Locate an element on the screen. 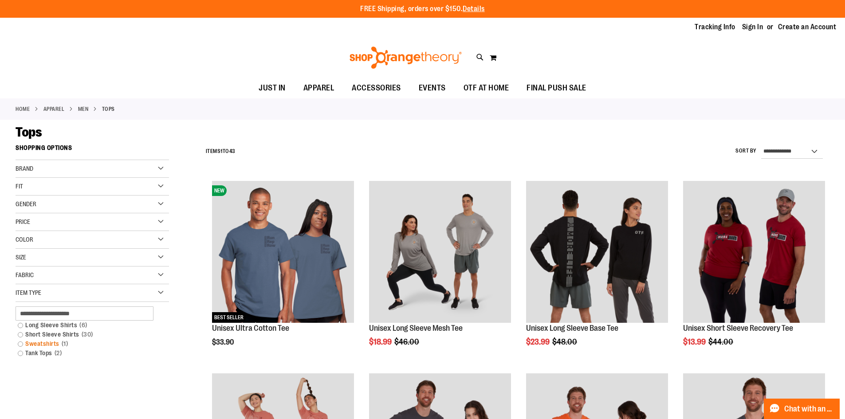  strong: Tops is located at coordinates (108, 109).